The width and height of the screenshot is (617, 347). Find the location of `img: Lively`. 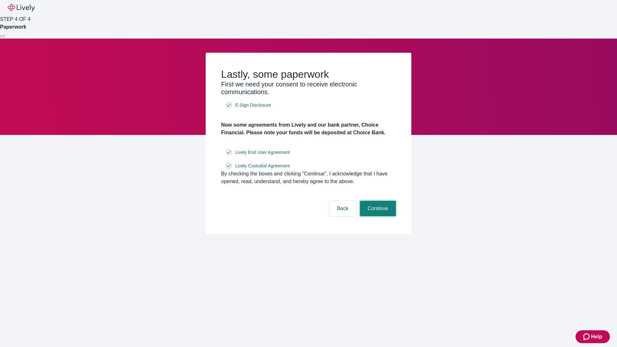

img: Lively is located at coordinates (21, 8).